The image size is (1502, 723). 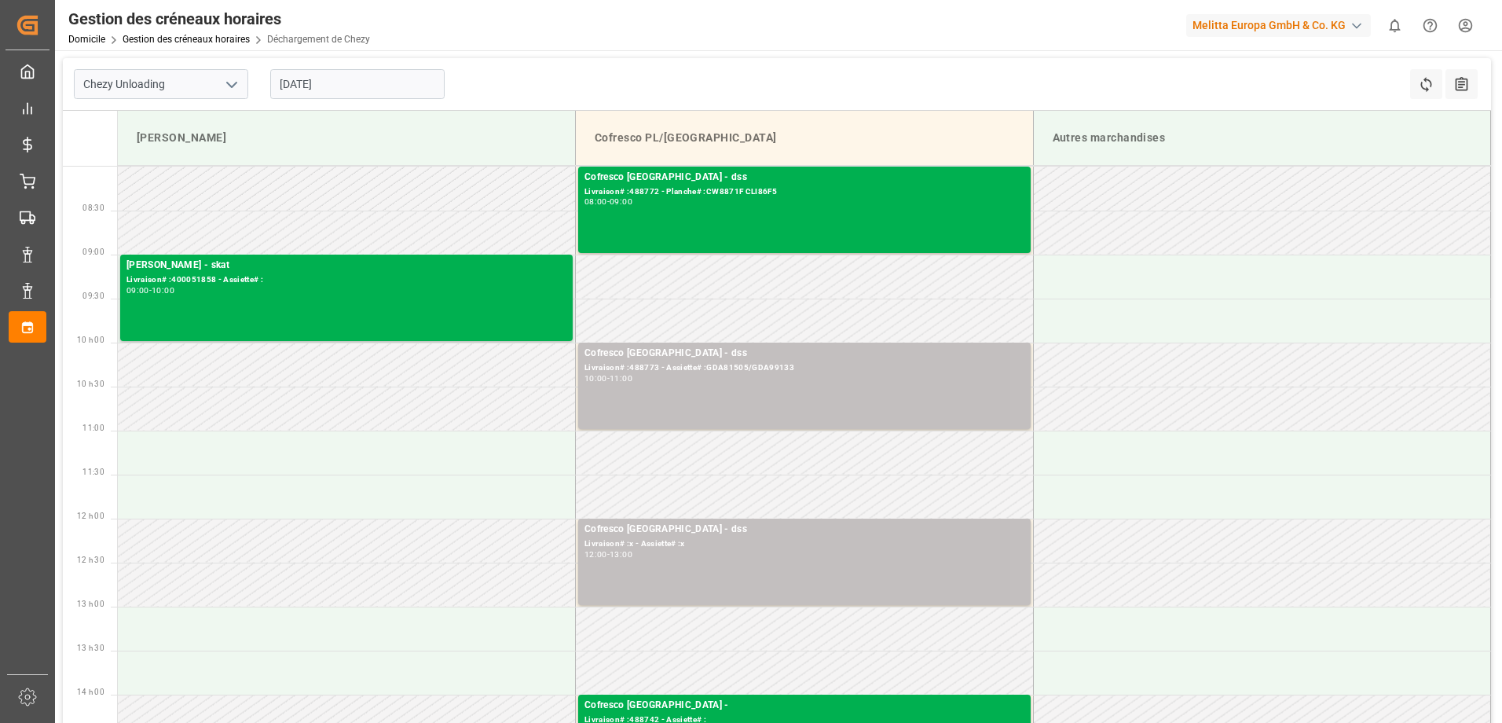 I want to click on input: Type à rechercher/sélectionner, so click(x=161, y=84).